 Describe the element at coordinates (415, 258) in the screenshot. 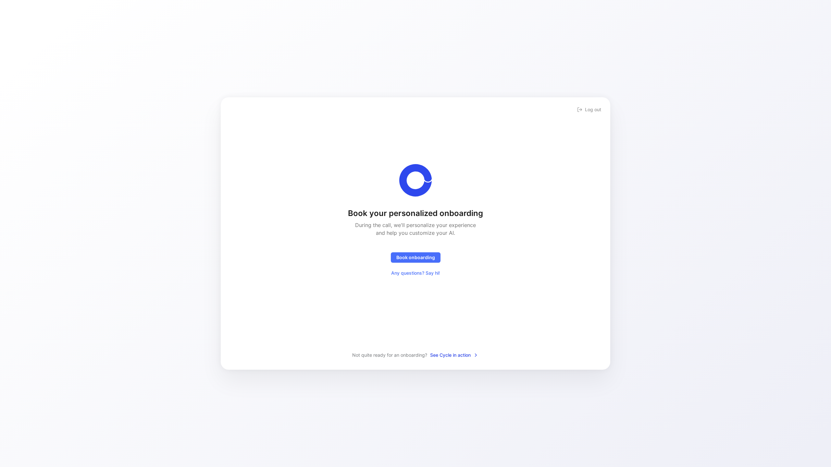

I see `button: Book onboarding` at that location.